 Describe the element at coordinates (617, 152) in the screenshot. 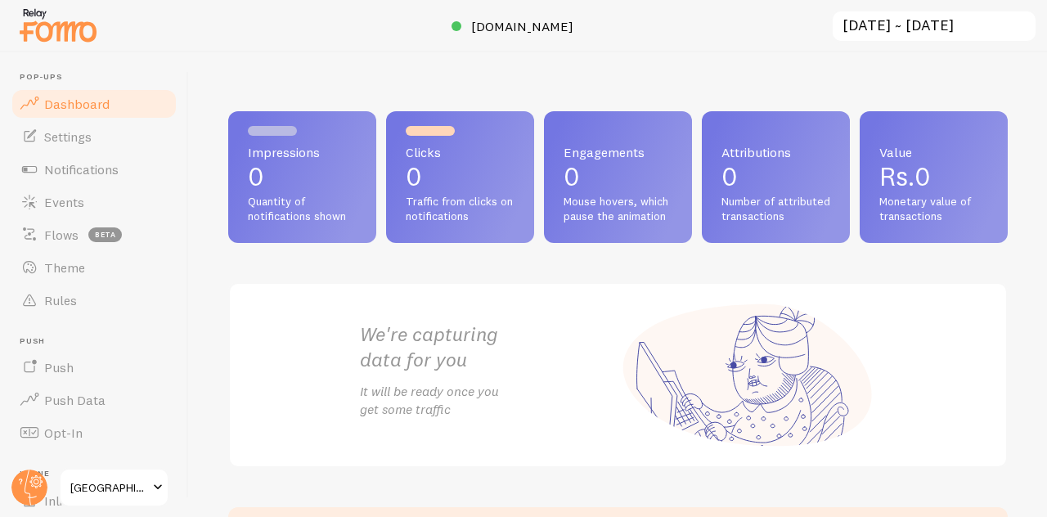

I see `span: Engagements` at that location.